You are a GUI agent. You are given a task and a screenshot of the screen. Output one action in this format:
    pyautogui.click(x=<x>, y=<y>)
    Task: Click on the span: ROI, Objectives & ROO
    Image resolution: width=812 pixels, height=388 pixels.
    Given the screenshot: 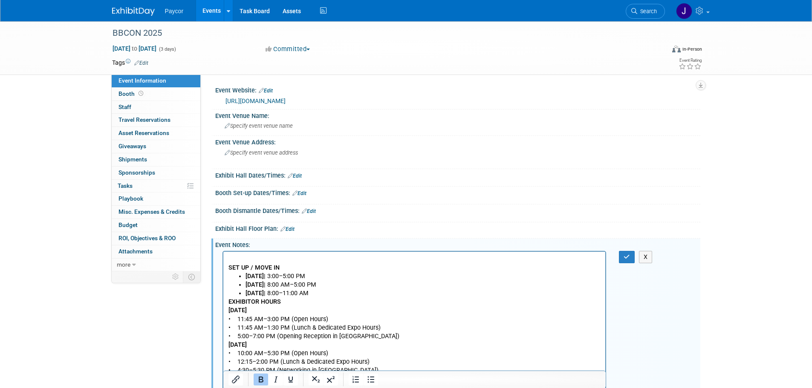 What is the action you would take?
    pyautogui.click(x=147, y=238)
    